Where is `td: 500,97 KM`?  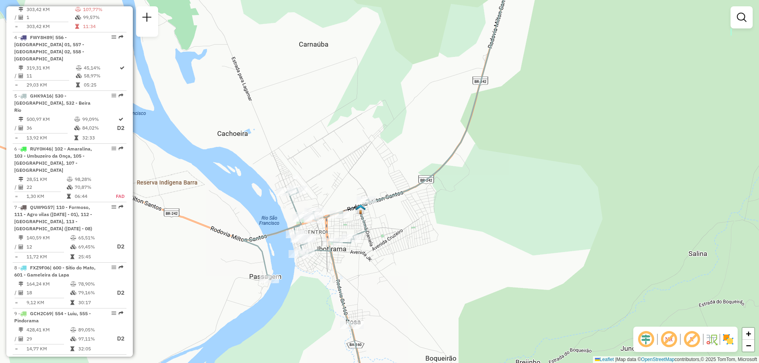 td: 500,97 KM is located at coordinates (50, 119).